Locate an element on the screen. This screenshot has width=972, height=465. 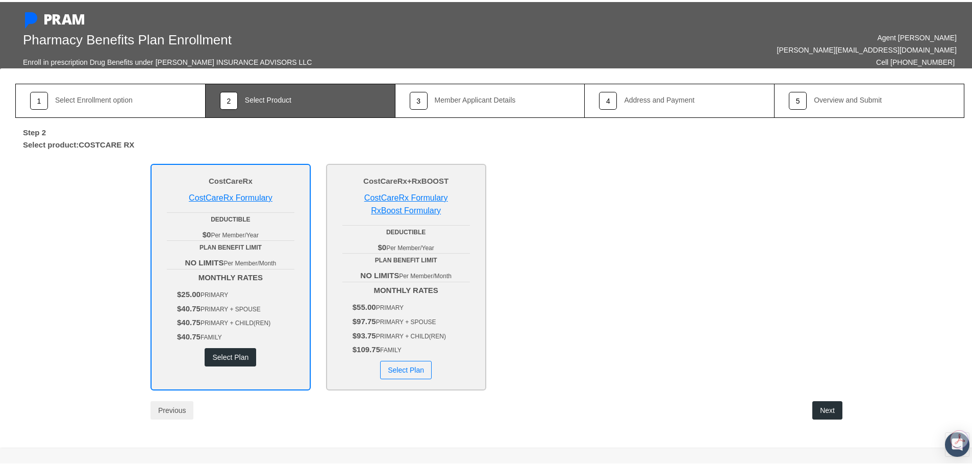
div: 1 is located at coordinates (39, 99).